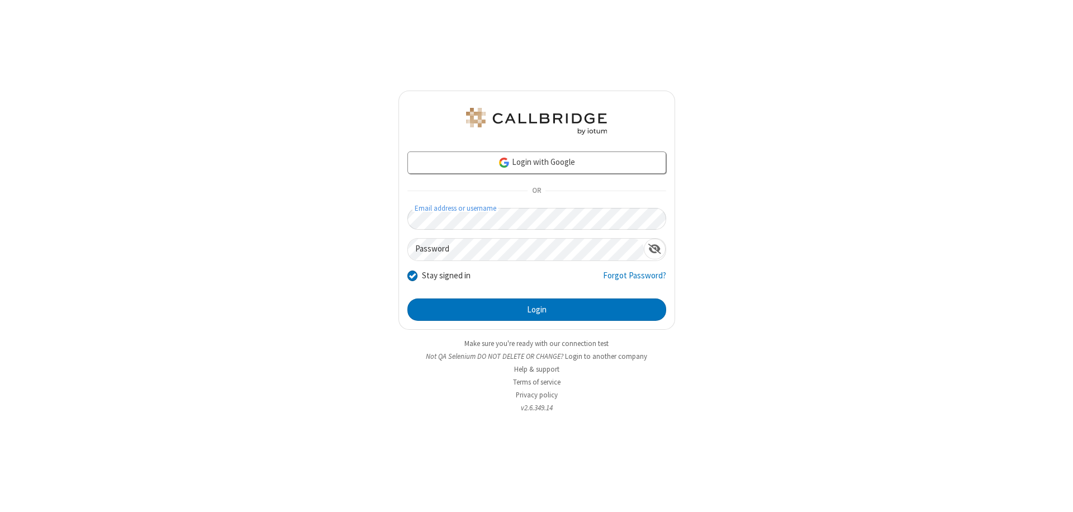  What do you see at coordinates (537, 343) in the screenshot?
I see `a: Make sure you're ready with our connection test` at bounding box center [537, 343].